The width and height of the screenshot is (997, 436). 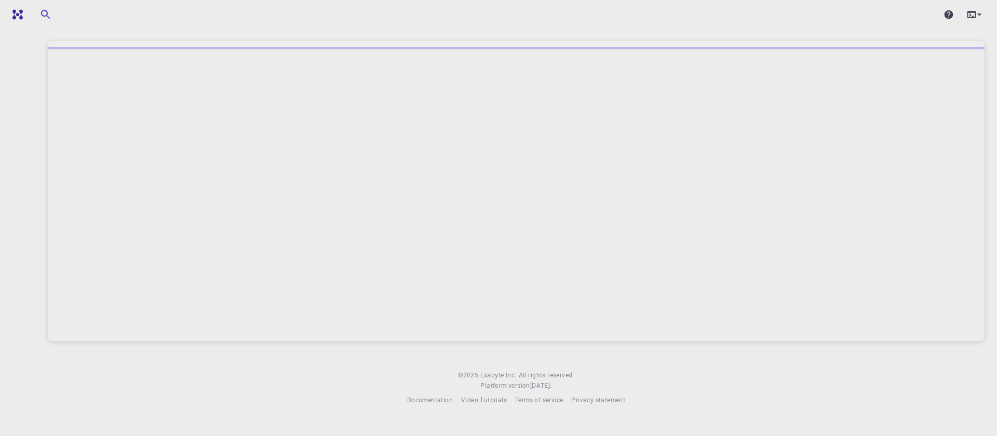 What do you see at coordinates (498, 375) in the screenshot?
I see `a: Exabyte Inc.` at bounding box center [498, 375].